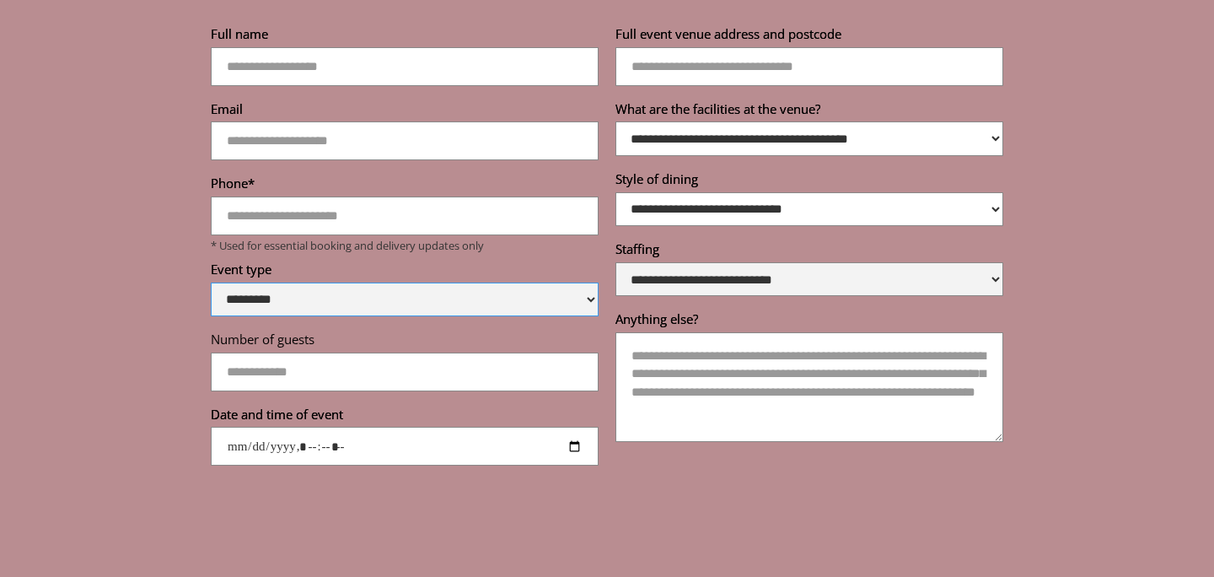 This screenshot has width=1214, height=577. Describe the element at coordinates (405, 272) in the screenshot. I see `label: Event type` at that location.